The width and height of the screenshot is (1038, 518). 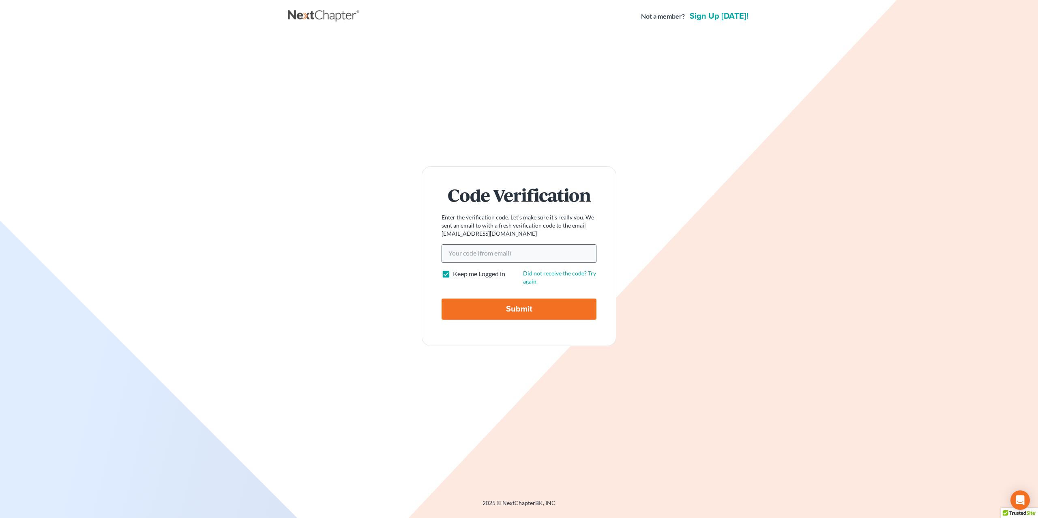 What do you see at coordinates (560, 277) in the screenshot?
I see `a: Did not receive the code? Try again.` at bounding box center [560, 277].